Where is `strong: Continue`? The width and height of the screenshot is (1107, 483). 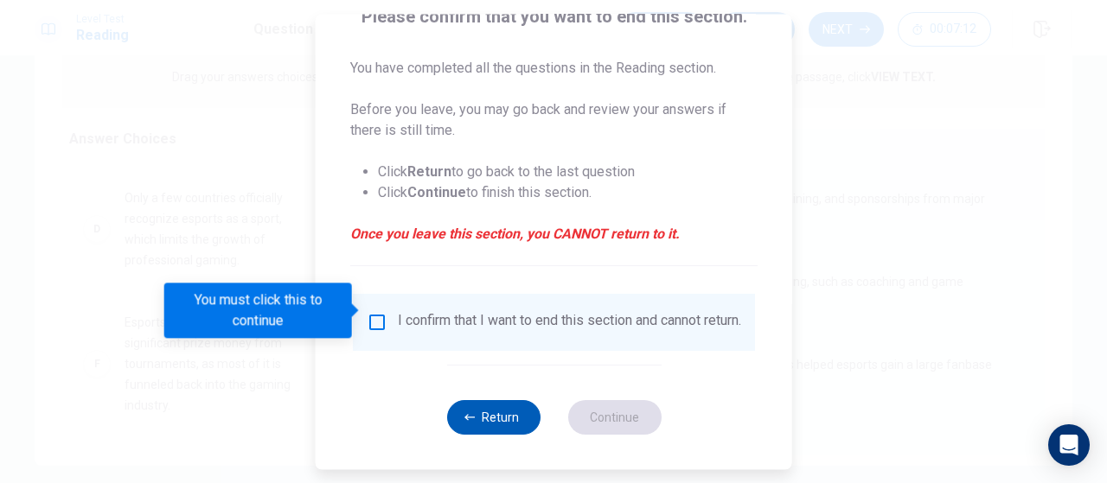
strong: Continue is located at coordinates (437, 192).